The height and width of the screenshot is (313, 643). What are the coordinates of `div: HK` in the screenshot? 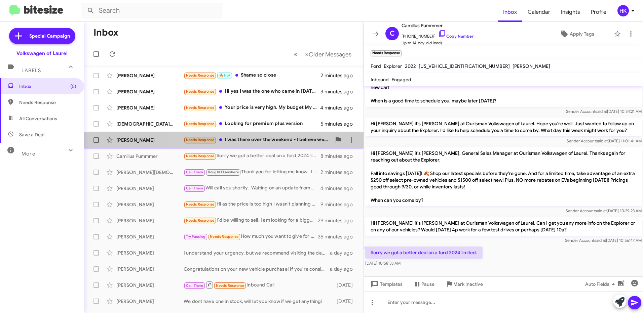 It's located at (623, 11).